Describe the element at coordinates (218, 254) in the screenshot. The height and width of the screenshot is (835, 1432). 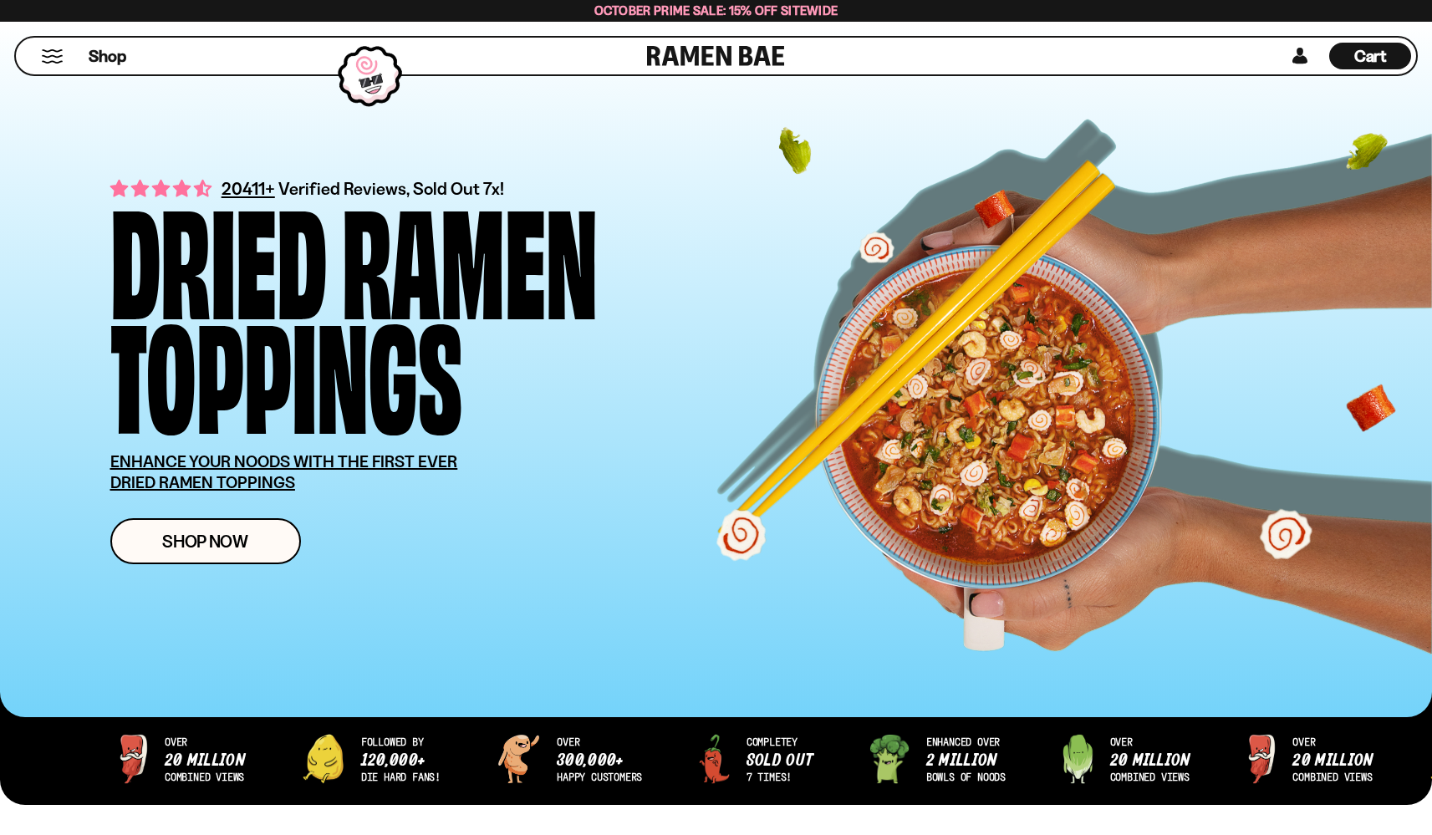
I see `div: Dried` at that location.